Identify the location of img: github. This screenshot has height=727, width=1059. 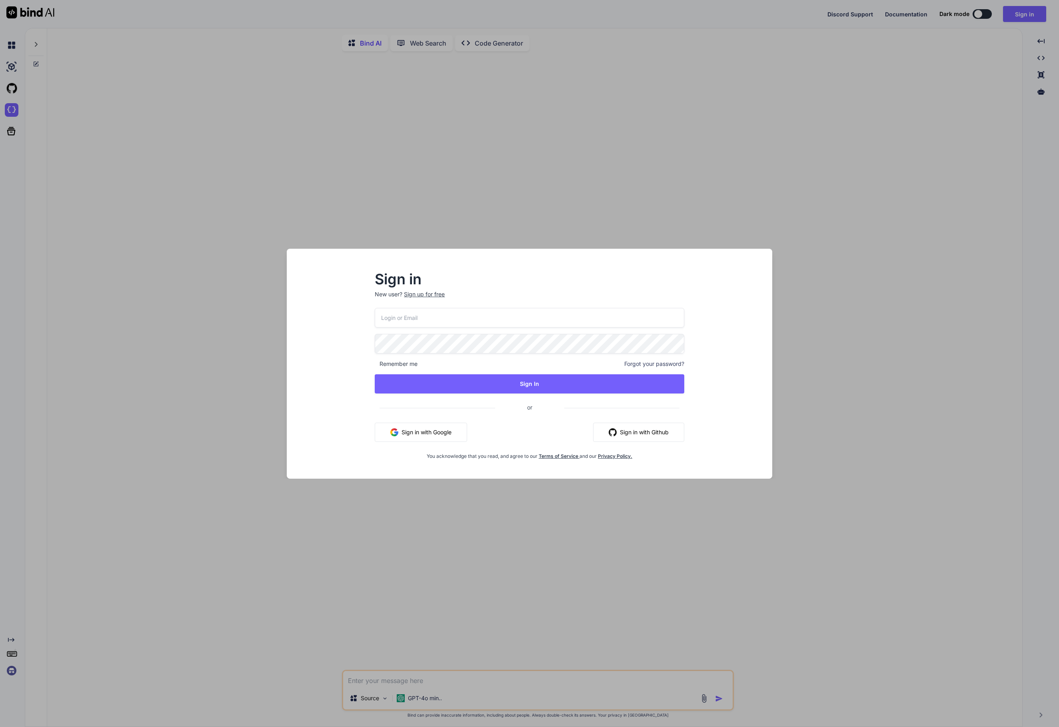
(612, 432).